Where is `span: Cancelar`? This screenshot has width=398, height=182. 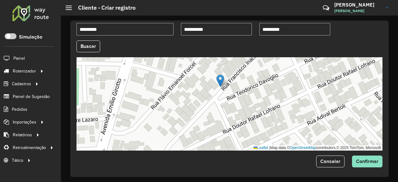
span: Cancelar is located at coordinates (331, 161).